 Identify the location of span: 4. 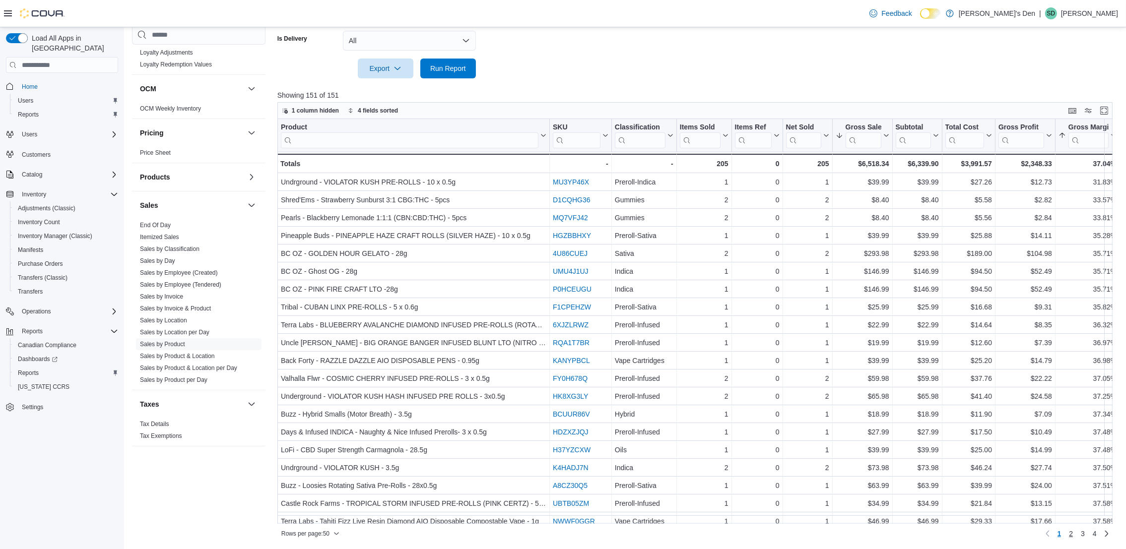
(1095, 534).